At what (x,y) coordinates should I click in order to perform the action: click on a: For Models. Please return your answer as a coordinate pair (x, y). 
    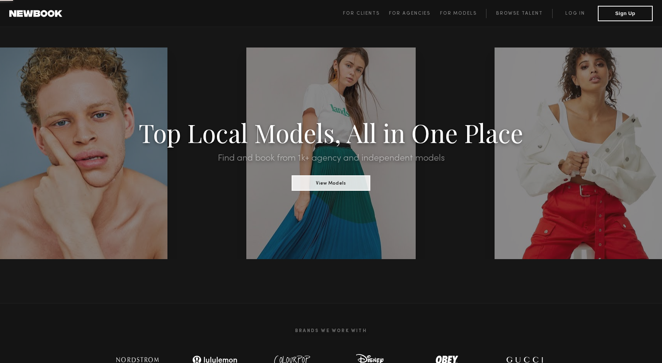
    Looking at the image, I should click on (463, 14).